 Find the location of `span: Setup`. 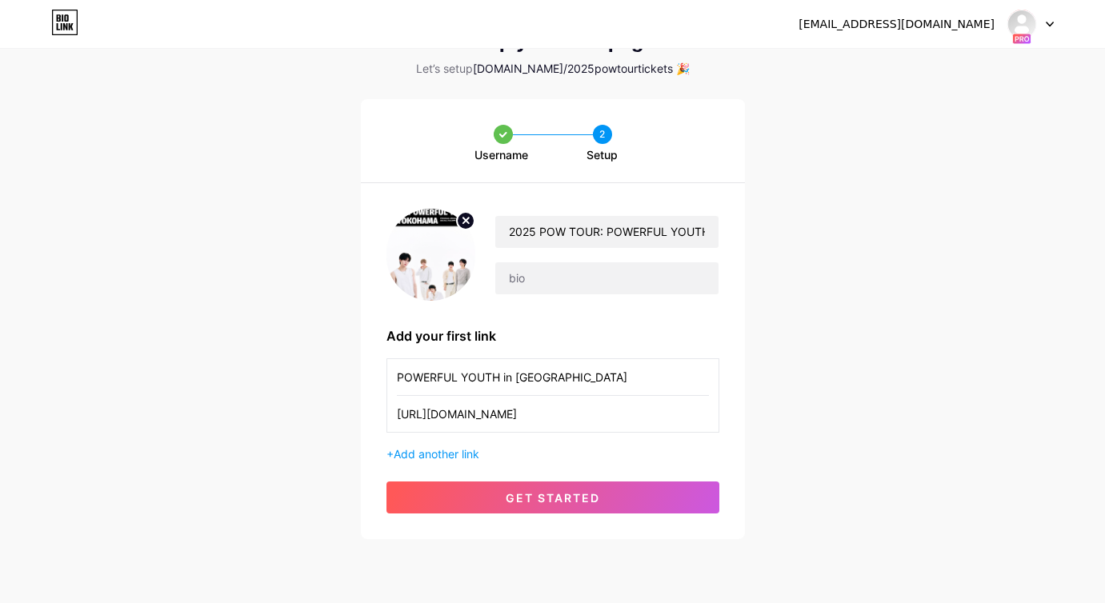

span: Setup is located at coordinates (602, 155).